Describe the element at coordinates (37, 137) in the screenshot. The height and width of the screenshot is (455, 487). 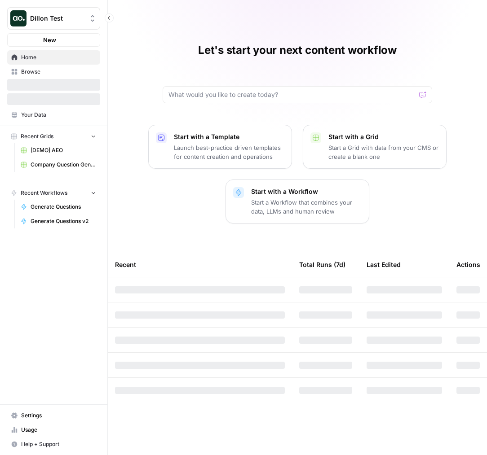
I see `span: Recent Grids` at that location.